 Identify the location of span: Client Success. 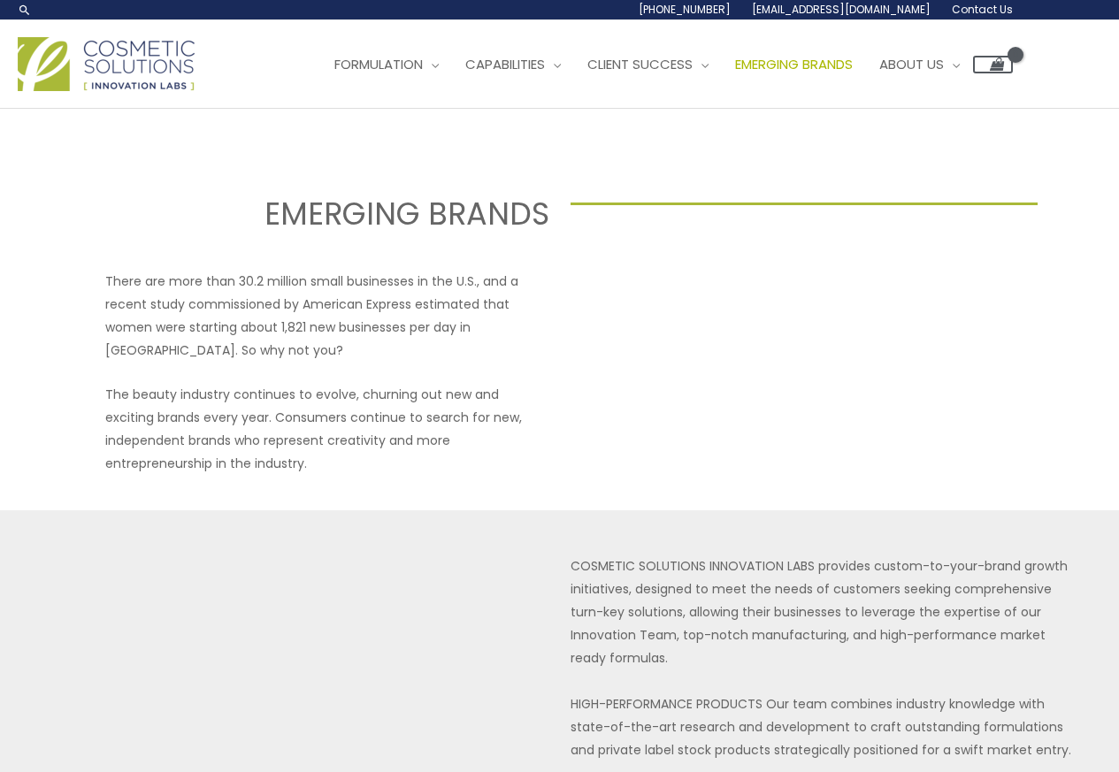
(639, 64).